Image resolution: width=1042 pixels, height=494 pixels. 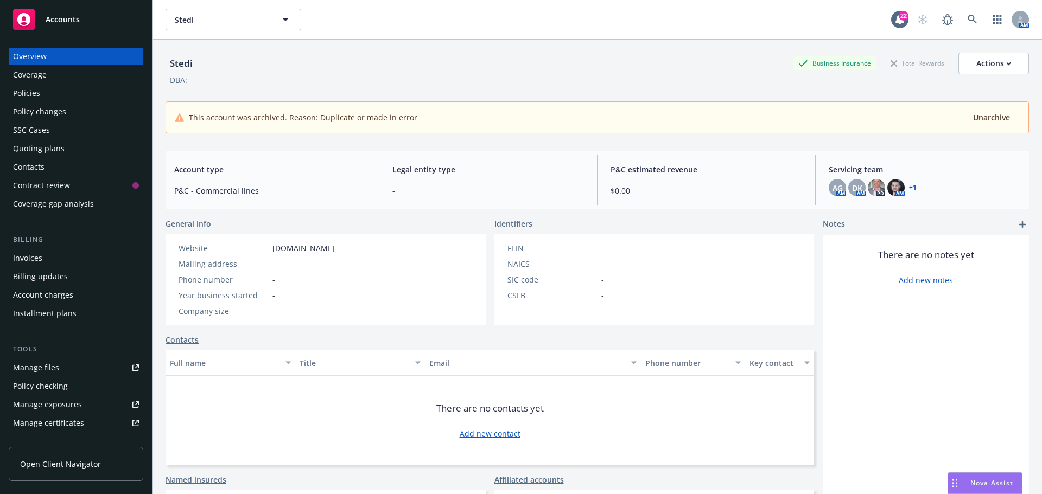 What do you see at coordinates (692, 363) in the screenshot?
I see `button: Phone number` at bounding box center [692, 363].